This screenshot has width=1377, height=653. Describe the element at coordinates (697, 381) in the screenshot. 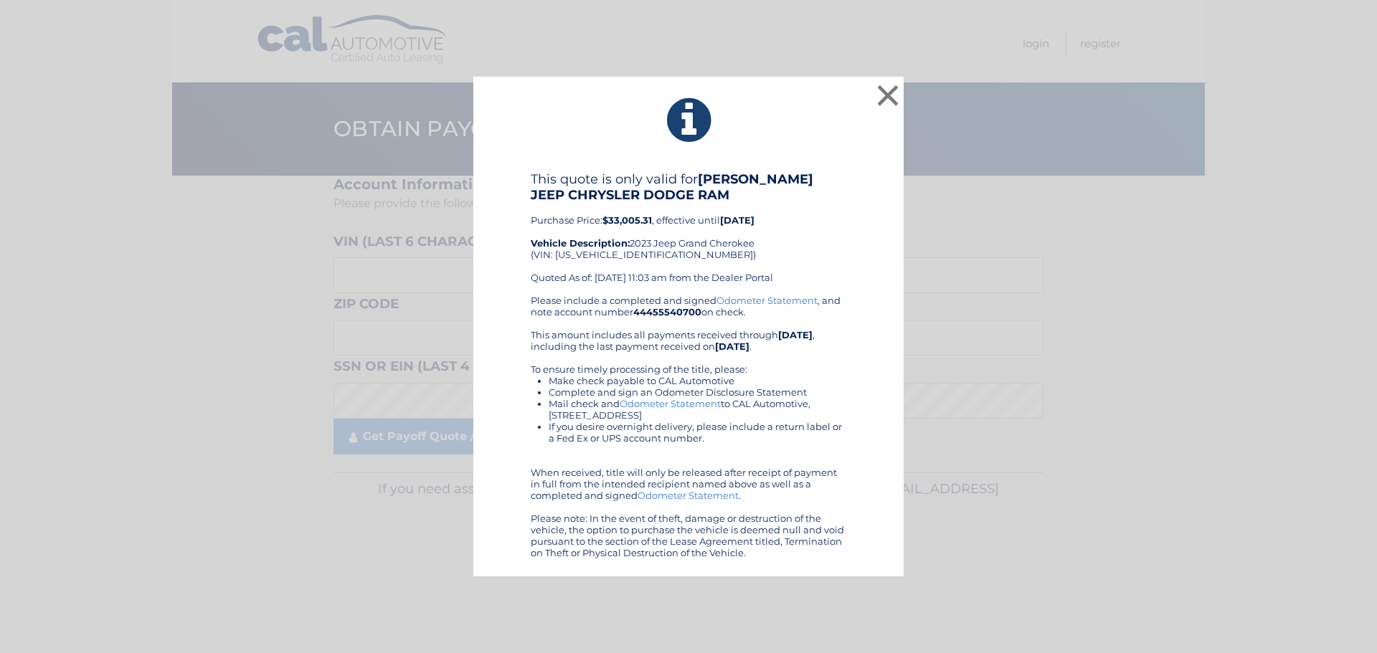

I see `li: Make check payable to CAL Automotive` at that location.